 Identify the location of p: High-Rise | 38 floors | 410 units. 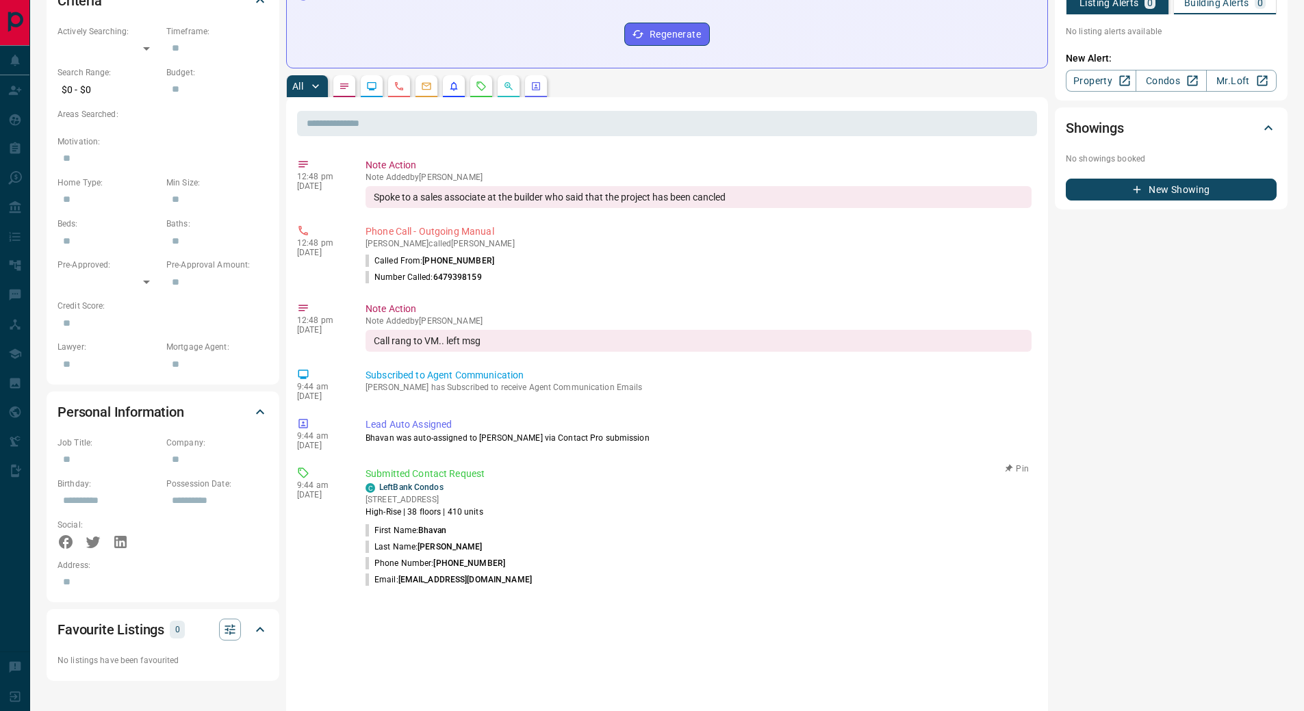
(424, 512).